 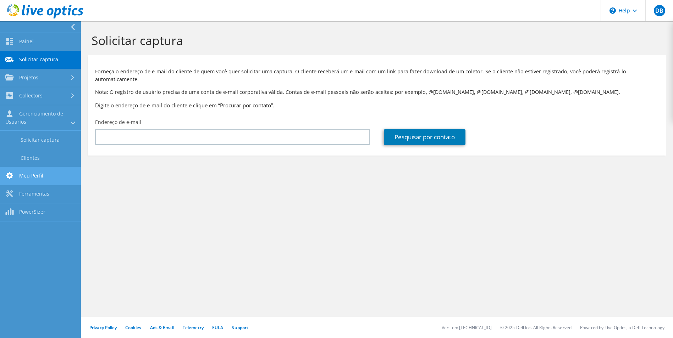 What do you see at coordinates (193, 328) in the screenshot?
I see `a: Telemetry` at bounding box center [193, 328].